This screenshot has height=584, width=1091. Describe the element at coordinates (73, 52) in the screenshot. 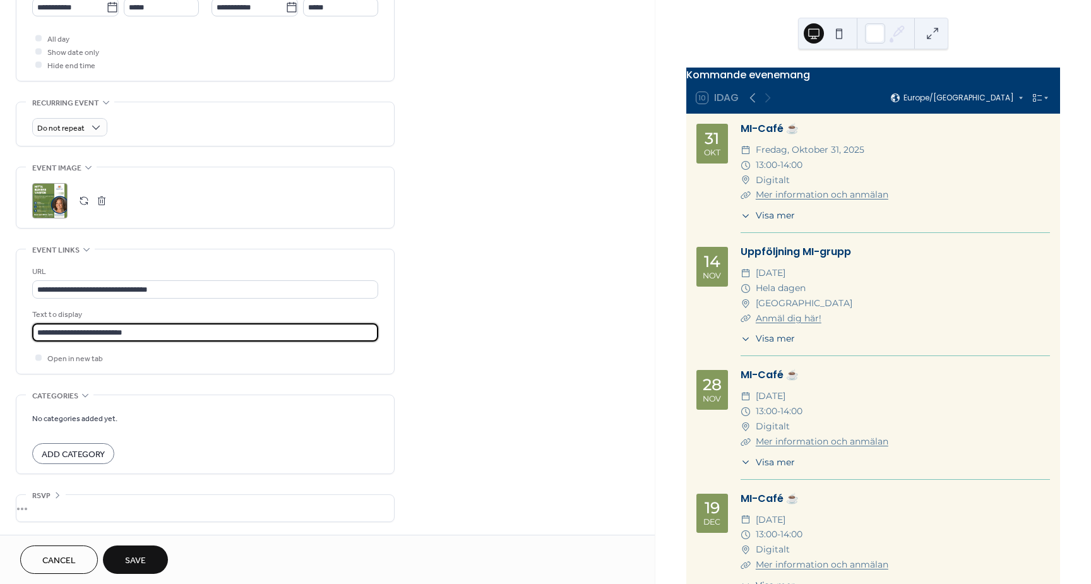

I see `span: Show date only` at that location.